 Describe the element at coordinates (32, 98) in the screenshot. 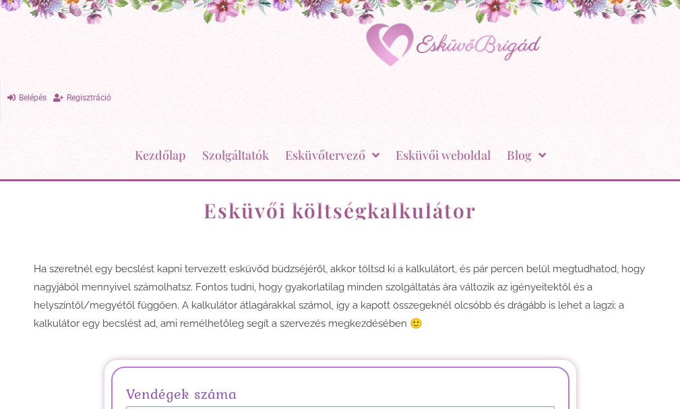

I see `span: Belépés` at that location.